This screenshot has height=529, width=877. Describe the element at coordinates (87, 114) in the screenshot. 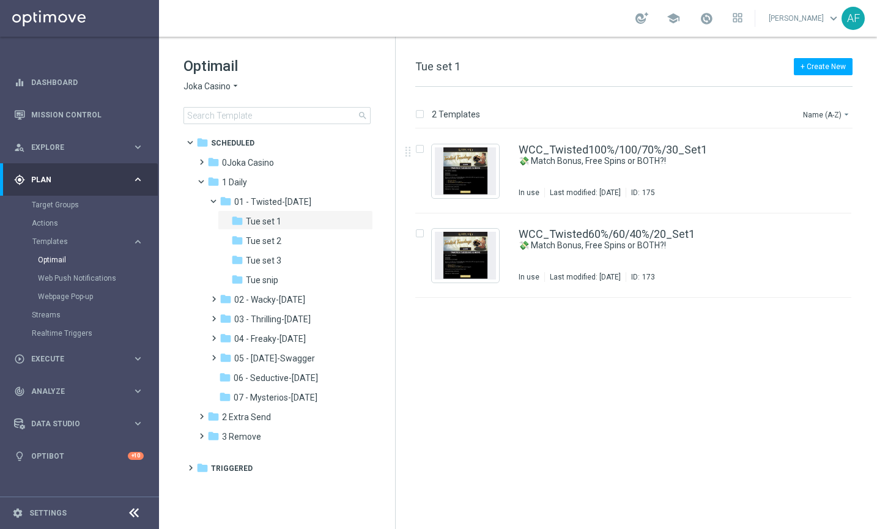

I see `a: Mission Control` at that location.